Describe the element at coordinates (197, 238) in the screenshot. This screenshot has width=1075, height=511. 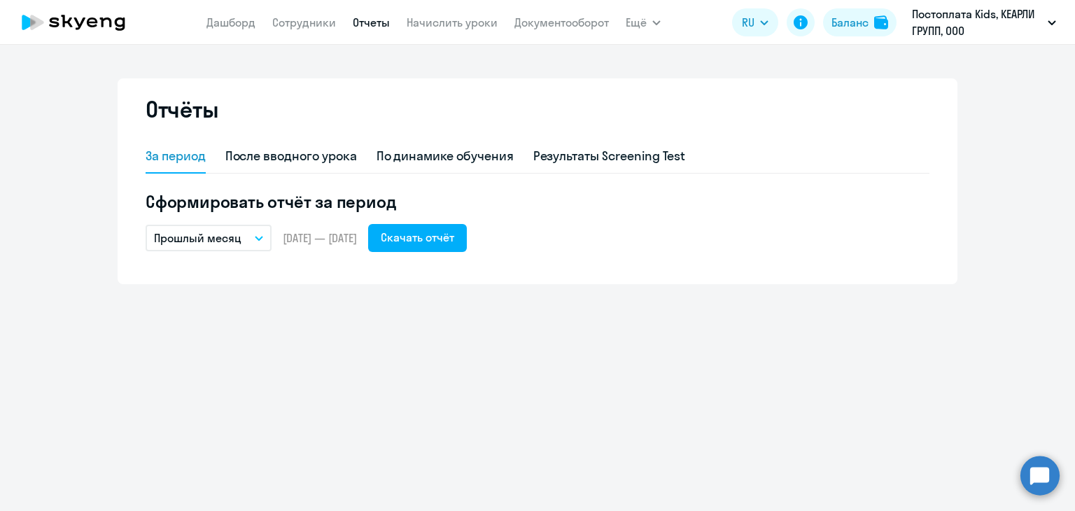
I see `p: Прошлый месяц` at that location.